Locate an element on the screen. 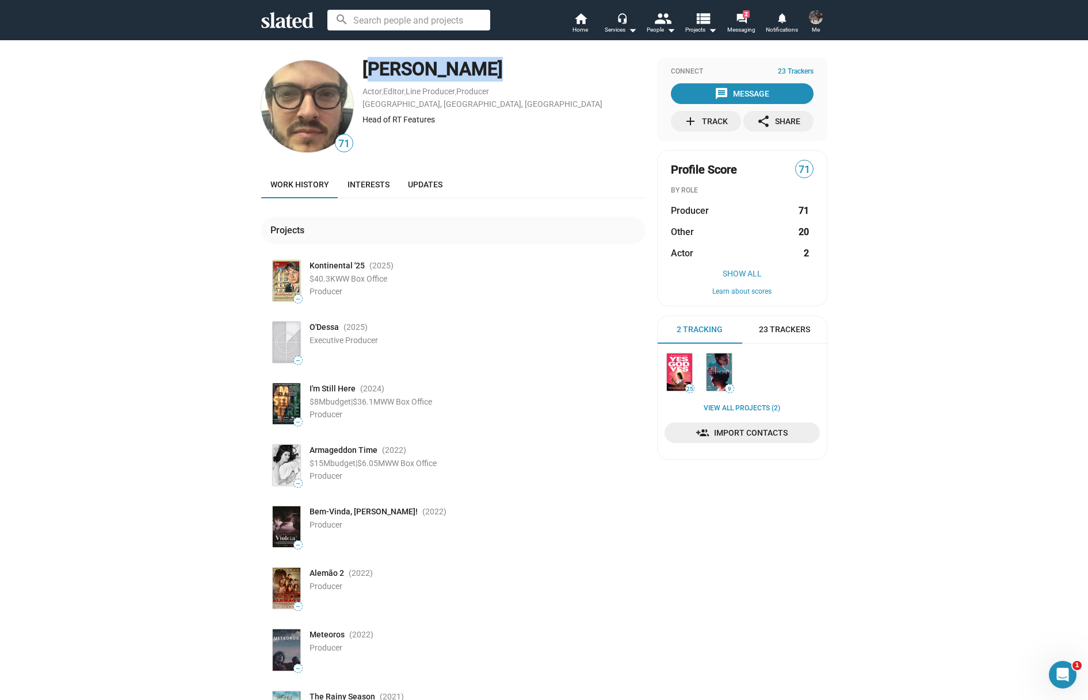 This screenshot has height=700, width=1088. sl-message-button: Message is located at coordinates (742, 94).